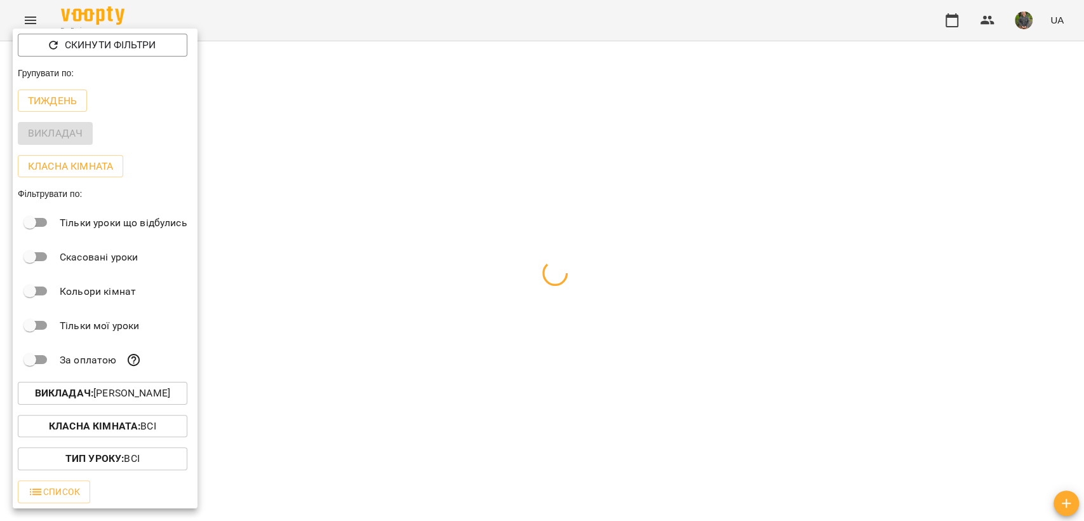 This screenshot has height=521, width=1084. What do you see at coordinates (64, 392) in the screenshot?
I see `b: Викладач :` at bounding box center [64, 392].